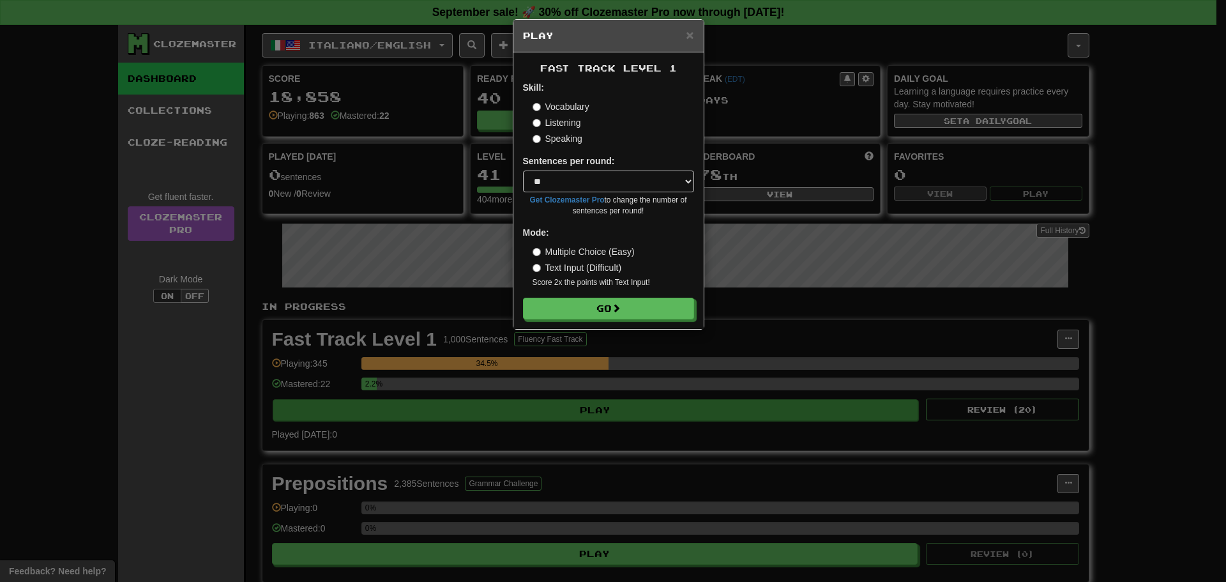 The width and height of the screenshot is (1226, 582). I want to click on input: Vocabulary, so click(536, 107).